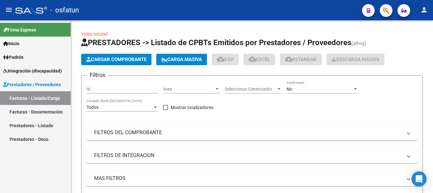 The image size is (433, 193). What do you see at coordinates (290, 89) in the screenshot?
I see `span: No` at bounding box center [290, 89].